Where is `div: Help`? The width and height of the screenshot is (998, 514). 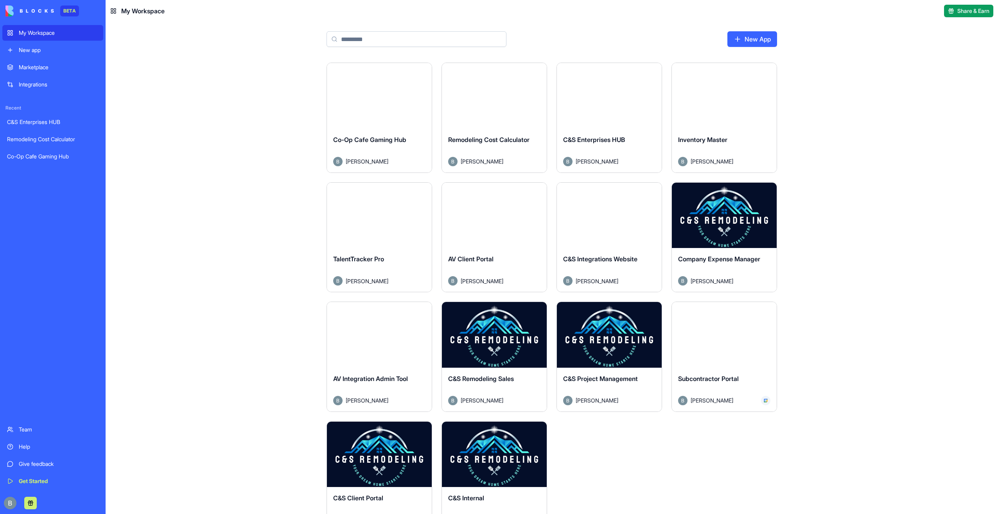
div: Help is located at coordinates (59, 446).